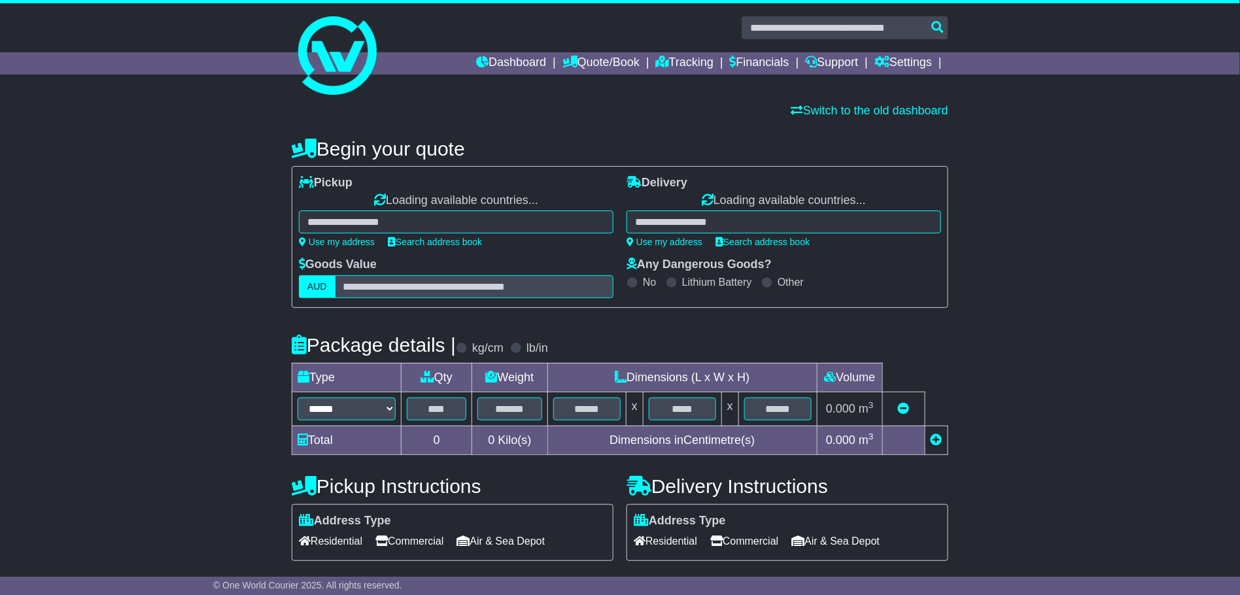 The image size is (1240, 595). What do you see at coordinates (904, 409) in the screenshot?
I see `a: Remove this item` at bounding box center [904, 409].